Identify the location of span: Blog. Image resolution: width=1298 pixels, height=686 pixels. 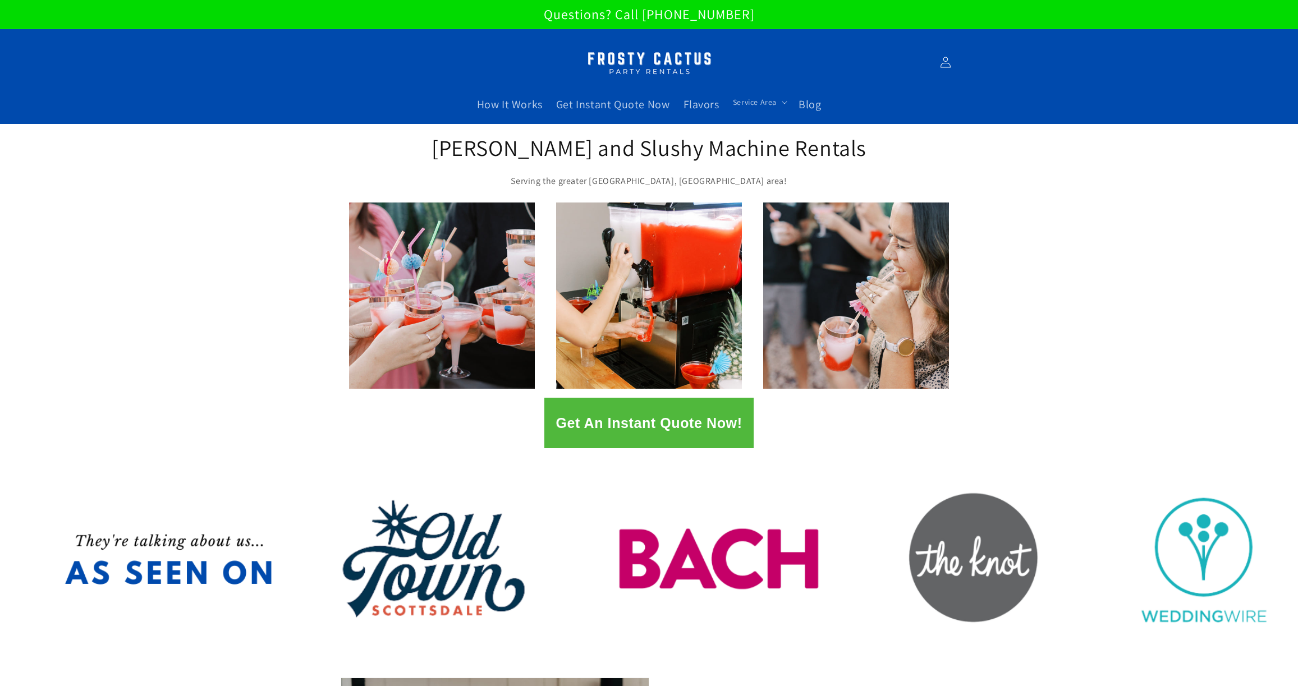
(810, 104).